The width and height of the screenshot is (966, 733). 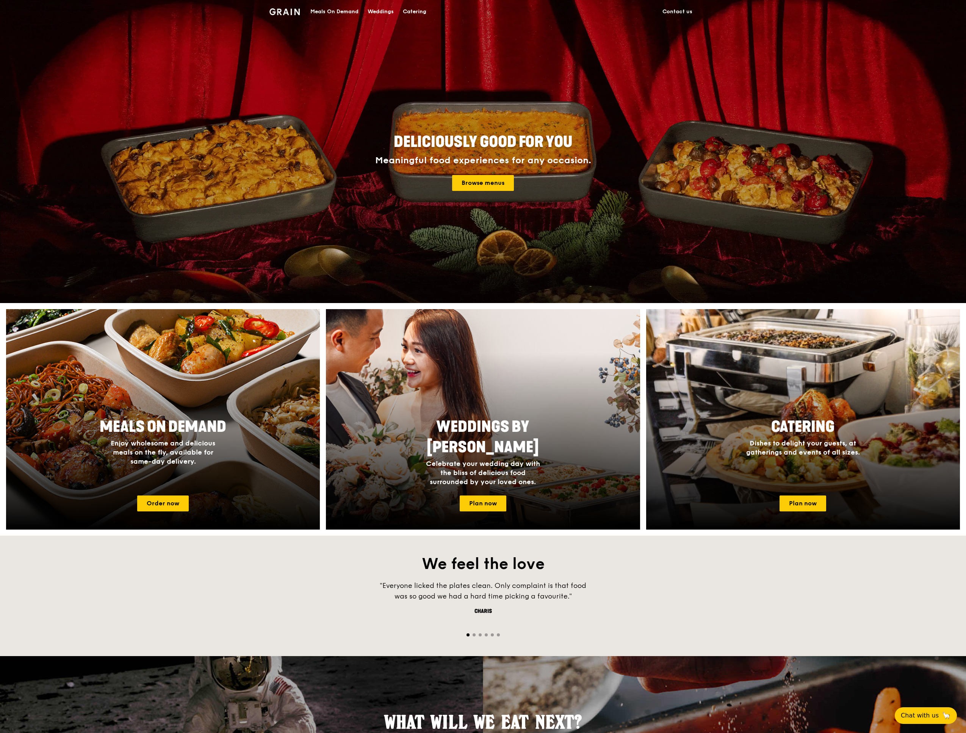 What do you see at coordinates (483, 473) in the screenshot?
I see `span: Celebrate your wedding day with the bliss of delicious food surrounded by your loved ones.` at bounding box center [483, 473].